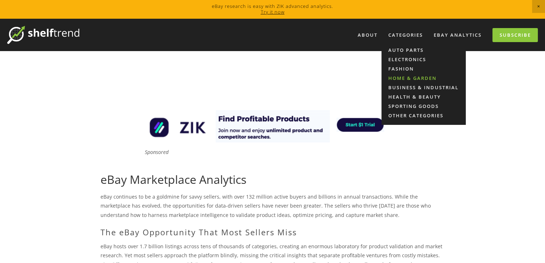 The height and width of the screenshot is (263, 545). I want to click on a: Business & Industrial, so click(424, 88).